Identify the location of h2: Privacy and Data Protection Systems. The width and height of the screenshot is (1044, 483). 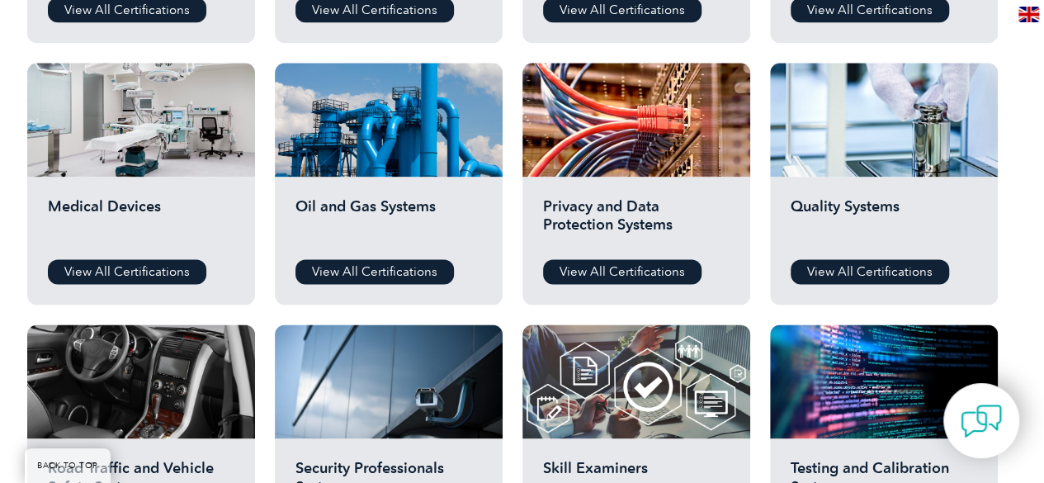
(636, 222).